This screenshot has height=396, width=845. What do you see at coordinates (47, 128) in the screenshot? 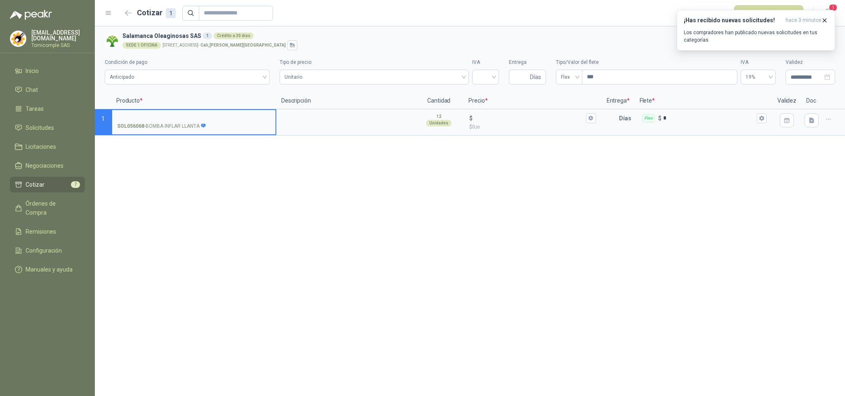
I see `a: Solicitudes` at bounding box center [47, 128].